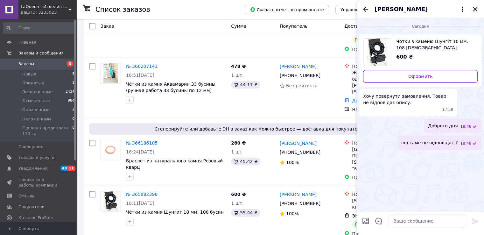  I want to click on span: Хочу повернути замовлення. Товар не відповідає опису., so click(408, 99).